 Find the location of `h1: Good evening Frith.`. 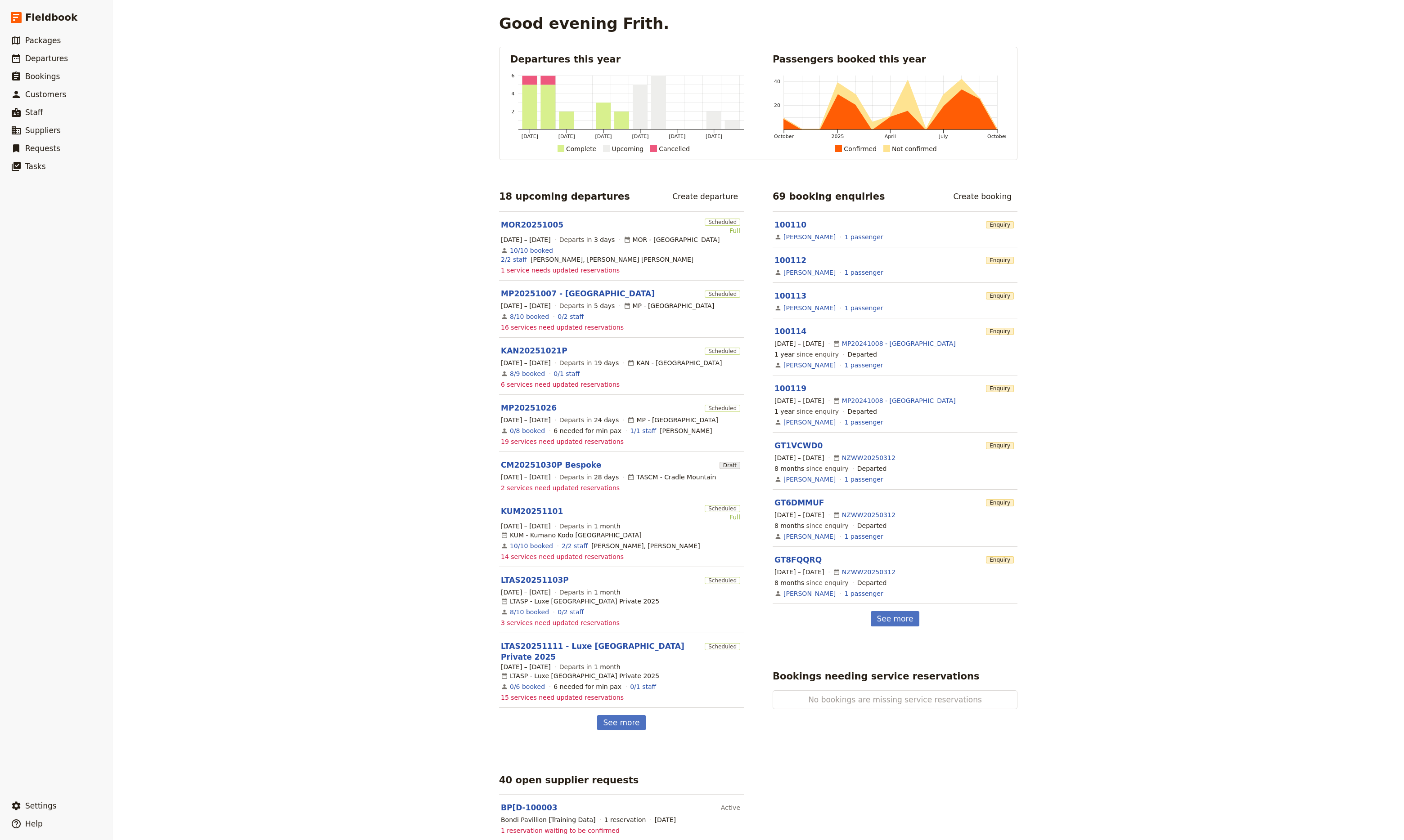

h1: Good evening Frith. is located at coordinates (584, 23).